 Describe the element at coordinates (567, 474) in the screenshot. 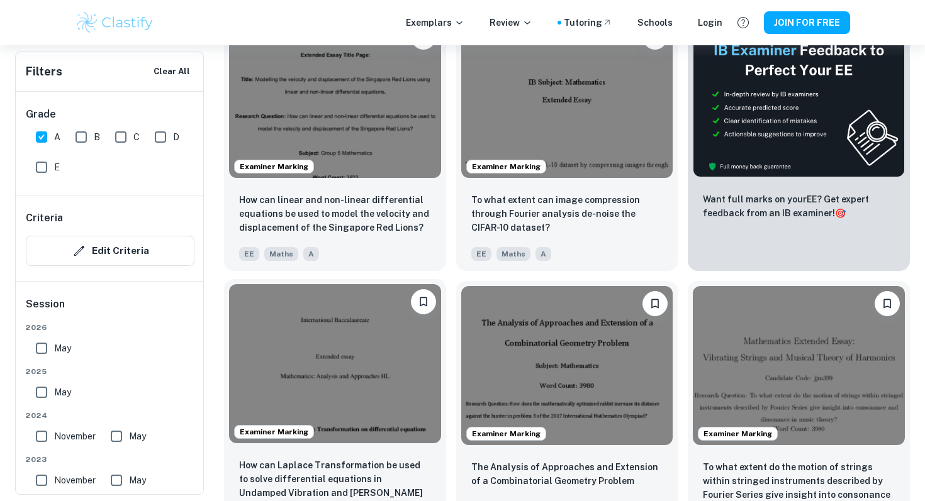

I see `p: The Analysis of Approaches and Extension of a Combinatorial Geometry Problem` at that location.